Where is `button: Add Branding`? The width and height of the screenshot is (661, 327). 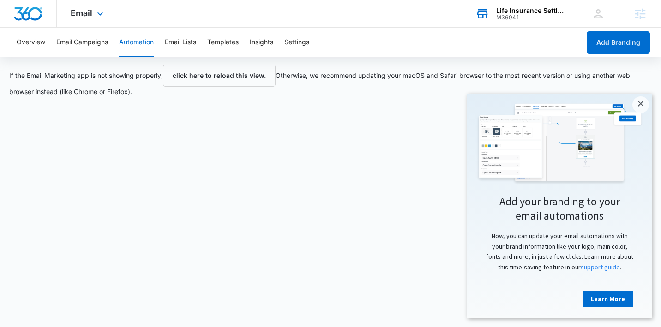 button: Add Branding is located at coordinates (618, 42).